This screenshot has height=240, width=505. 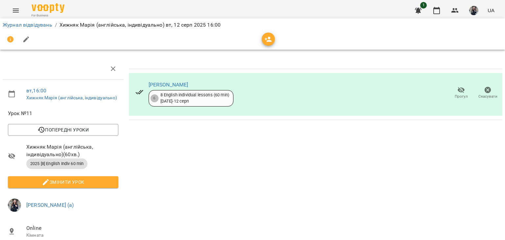 I want to click on nav: breadcrumb, so click(x=253, y=25).